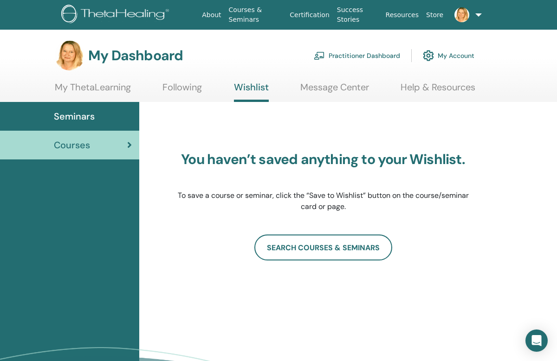  Describe the element at coordinates (93, 90) in the screenshot. I see `a: My ThetaLearning` at that location.